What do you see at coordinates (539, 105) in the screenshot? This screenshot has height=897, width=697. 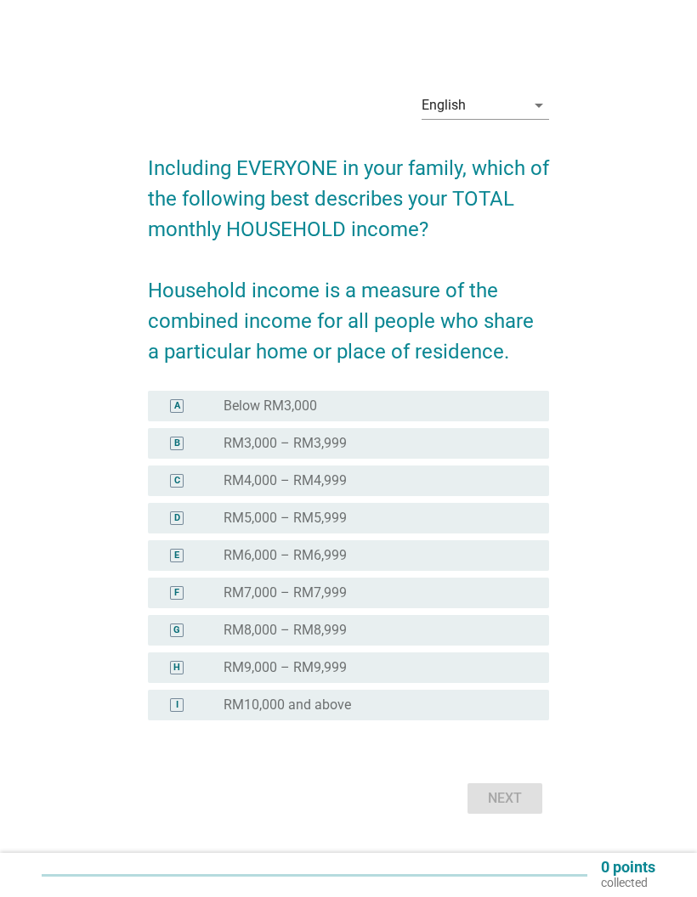 I see `i: arrow_drop_down` at bounding box center [539, 105].